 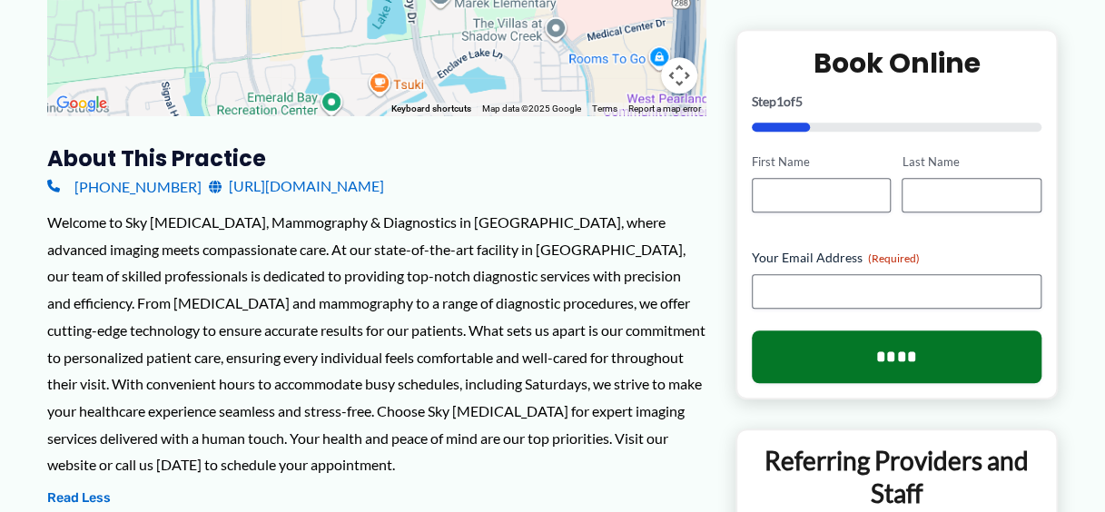 What do you see at coordinates (896, 63) in the screenshot?
I see `h2: Book Online` at bounding box center [896, 63].